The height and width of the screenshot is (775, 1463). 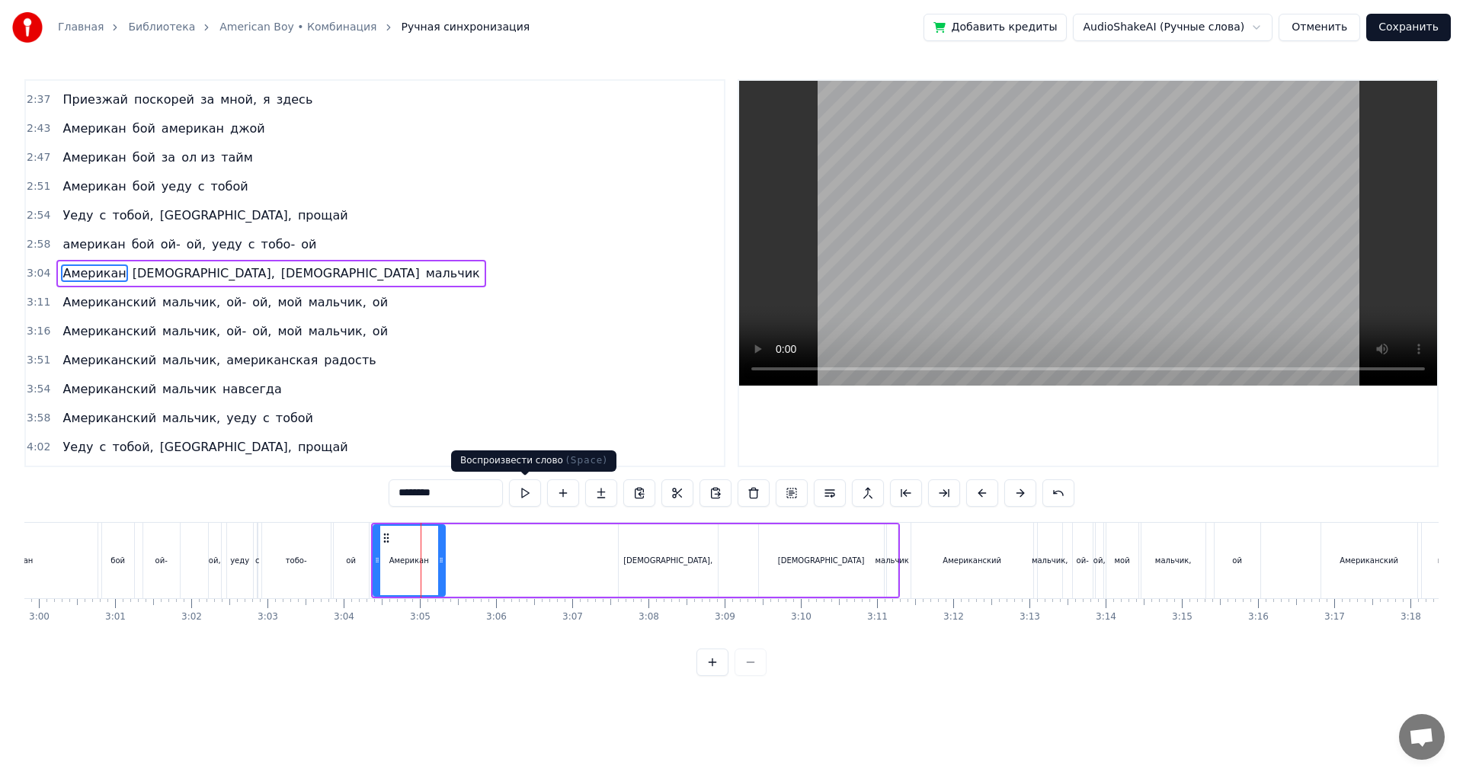 What do you see at coordinates (877, 617) in the screenshot?
I see `div: 3:11` at bounding box center [877, 617].